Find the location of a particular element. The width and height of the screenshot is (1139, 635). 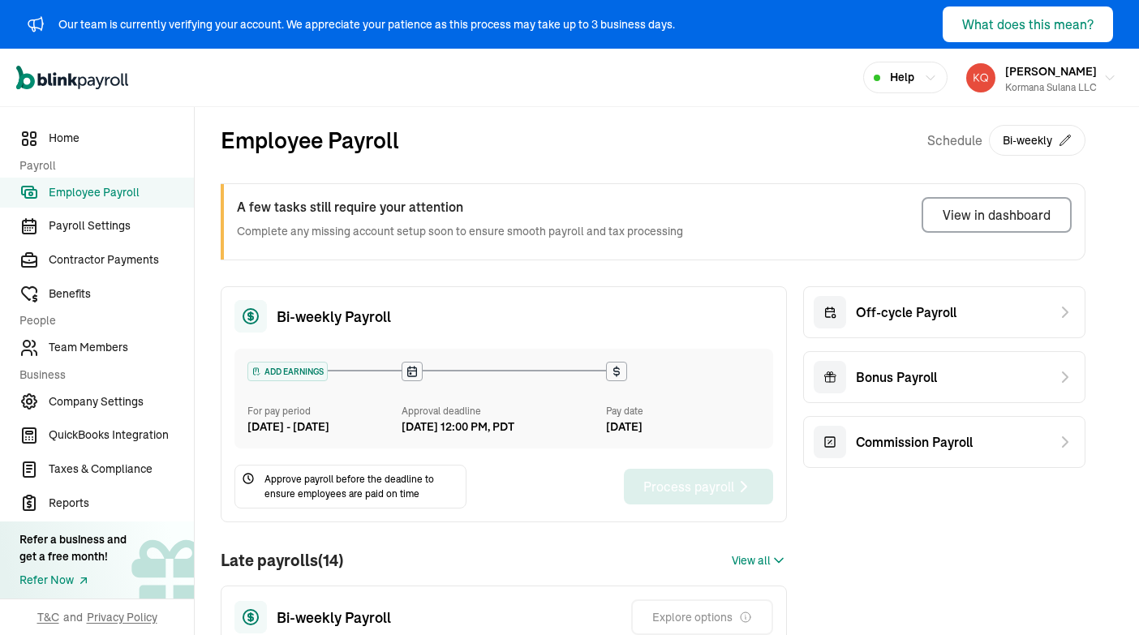

span: Bonus Payroll is located at coordinates (897, 377).